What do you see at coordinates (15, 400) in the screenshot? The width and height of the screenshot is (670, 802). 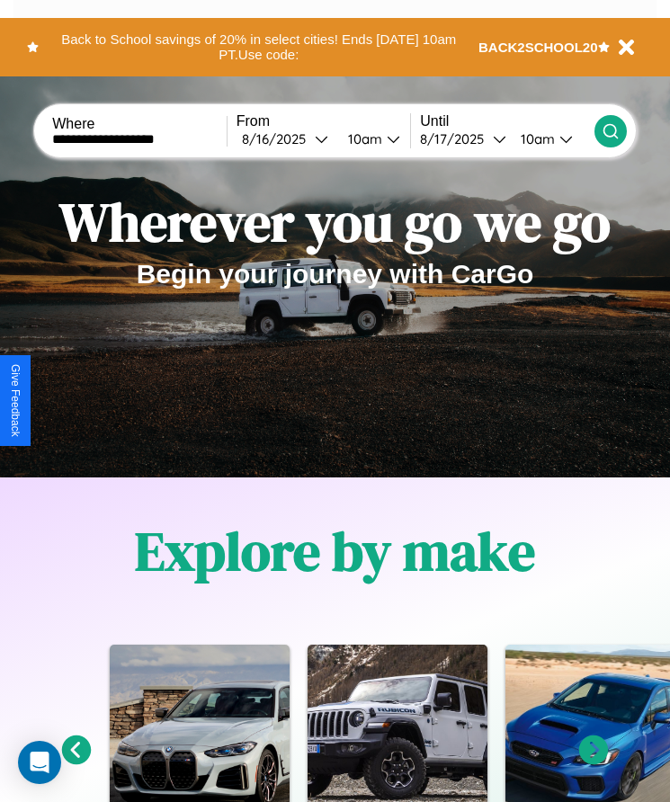 I see `div: Give Feedback` at bounding box center [15, 400].